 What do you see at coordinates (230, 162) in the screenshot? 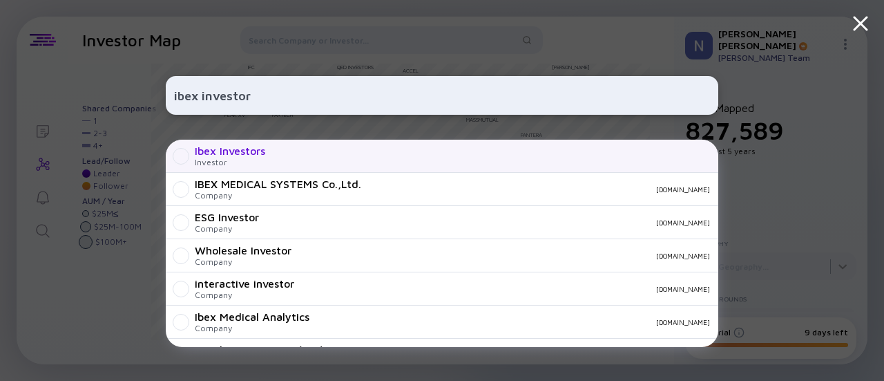
I see `div: Investor` at bounding box center [230, 162].